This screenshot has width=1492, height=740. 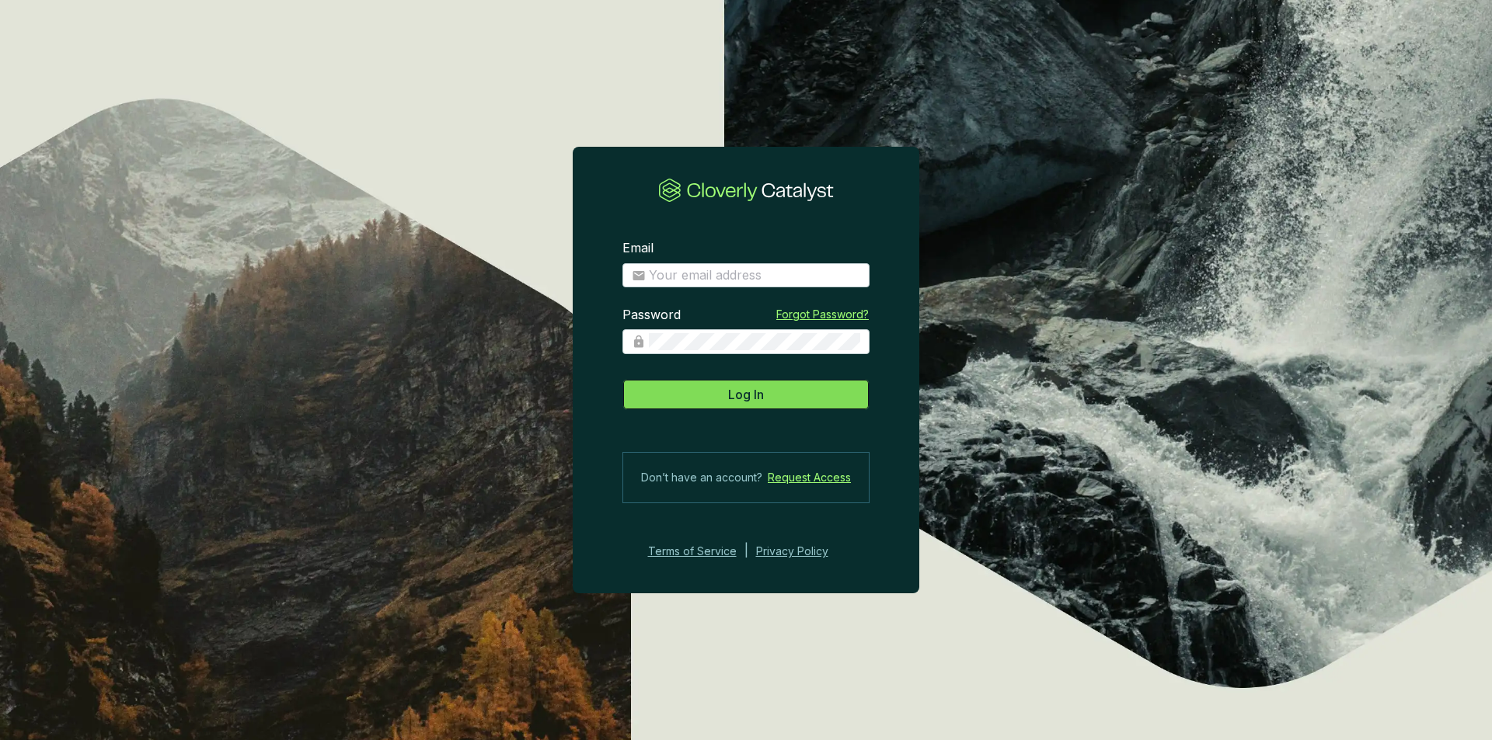 I want to click on input: Password, so click(x=754, y=342).